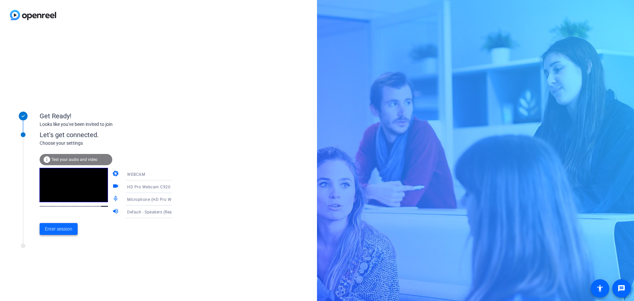  Describe the element at coordinates (58, 229) in the screenshot. I see `button: Enter session` at that location.